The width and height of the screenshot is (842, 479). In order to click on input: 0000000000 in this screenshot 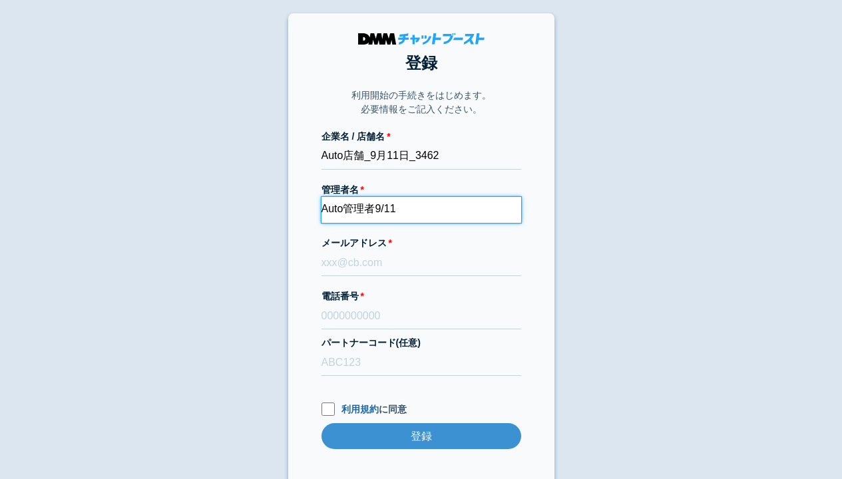, I will do `click(421, 316)`.